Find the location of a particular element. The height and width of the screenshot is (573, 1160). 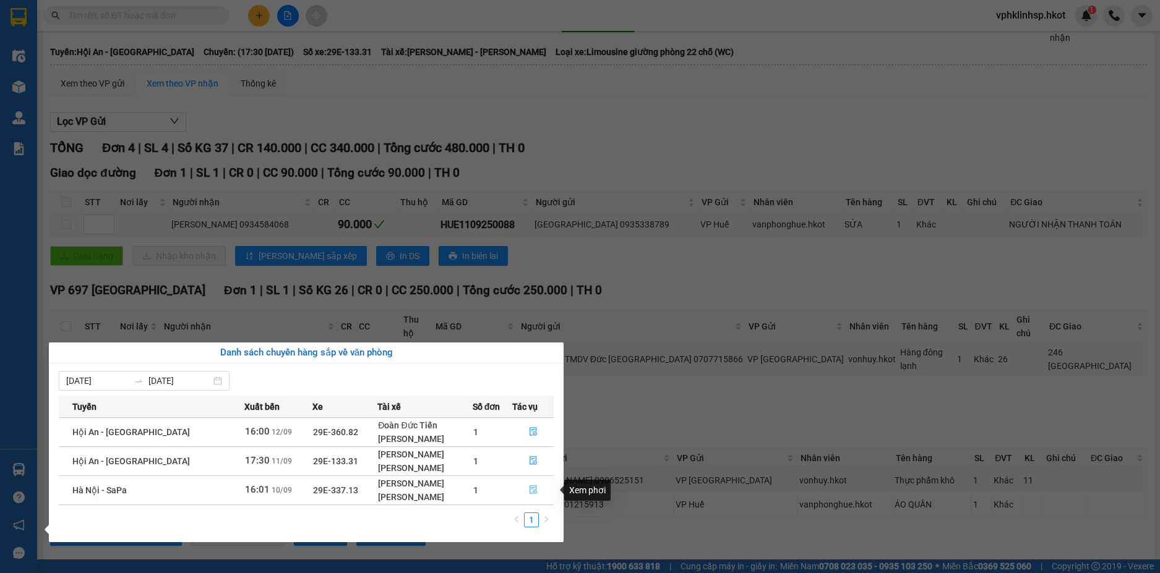

button: right is located at coordinates (546, 520).